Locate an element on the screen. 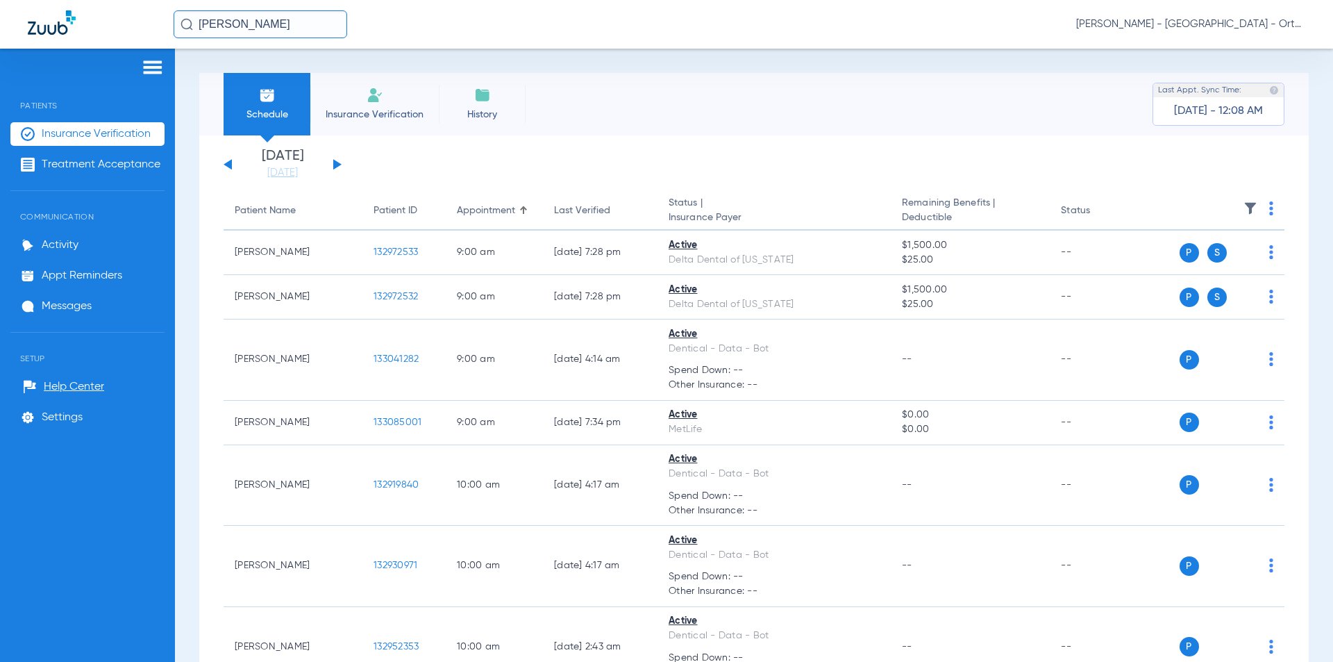  span: Activity is located at coordinates (60, 245).